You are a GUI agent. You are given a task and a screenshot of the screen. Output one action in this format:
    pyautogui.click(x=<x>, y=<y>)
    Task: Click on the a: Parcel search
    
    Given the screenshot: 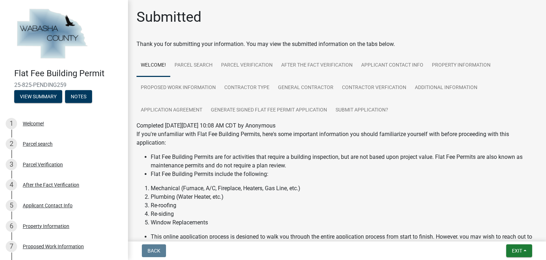 What is the action you would take?
    pyautogui.click(x=193, y=65)
    